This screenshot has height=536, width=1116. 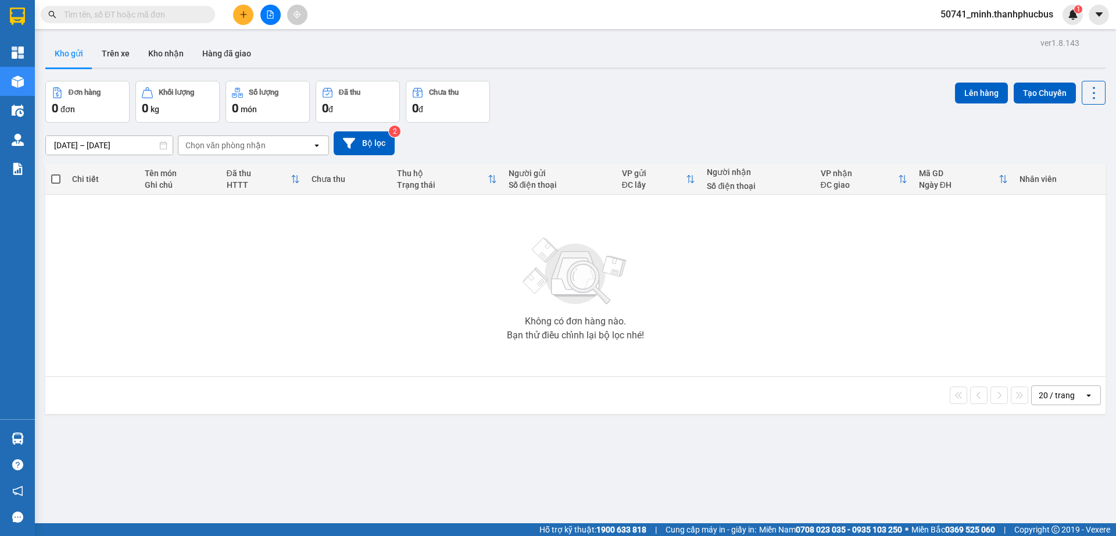 What do you see at coordinates (102, 179) in the screenshot?
I see `div: Chi tiết` at bounding box center [102, 179].